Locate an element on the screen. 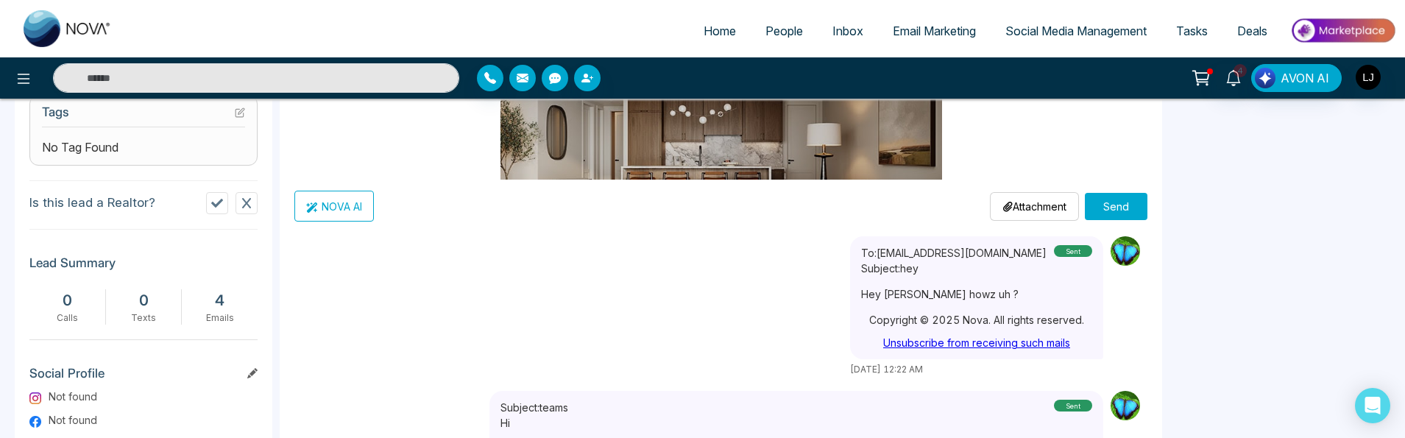 The height and width of the screenshot is (438, 1405). a: Email Marketing is located at coordinates (934, 31).